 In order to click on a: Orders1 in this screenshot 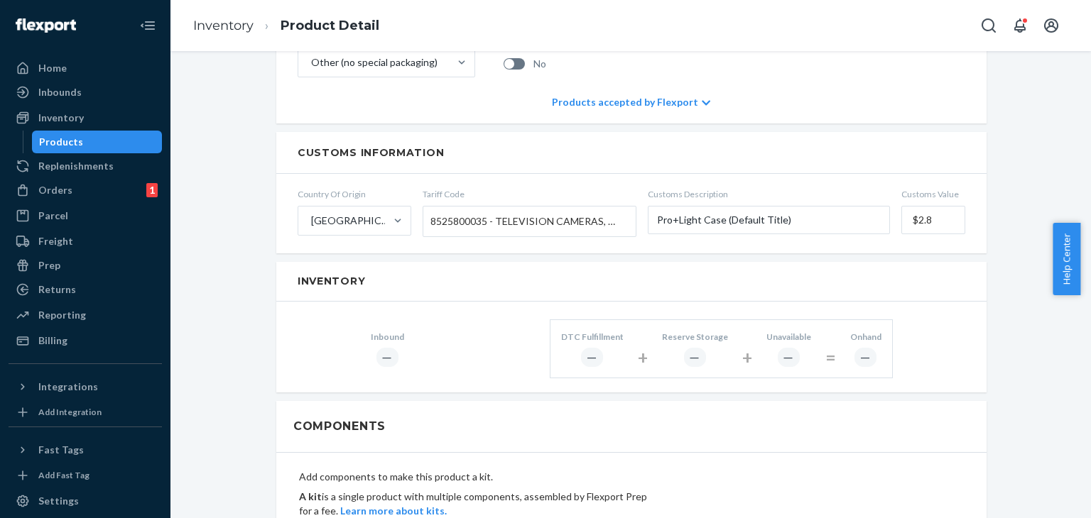, I will do `click(85, 190)`.